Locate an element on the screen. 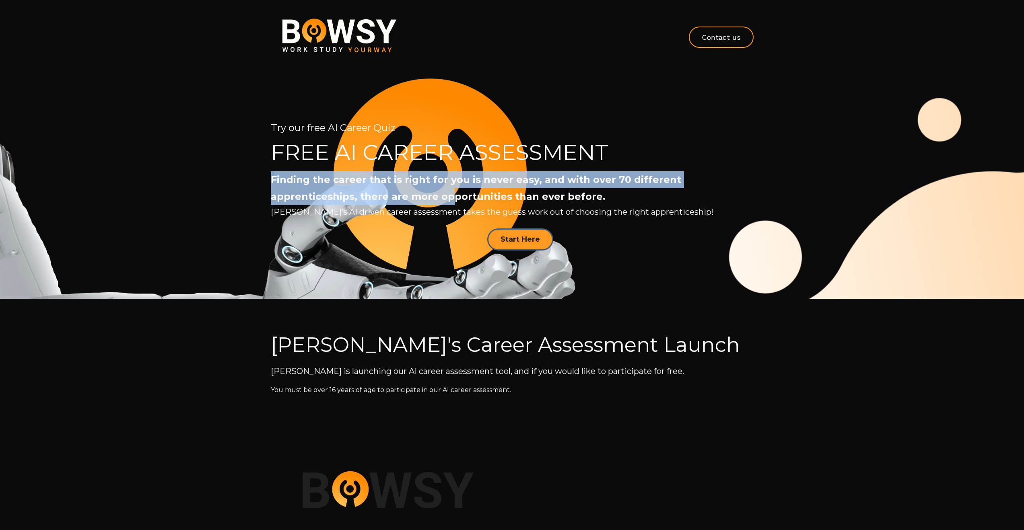  span: You must be over 16 years of age to participate in our AI career assessment. is located at coordinates (391, 390).